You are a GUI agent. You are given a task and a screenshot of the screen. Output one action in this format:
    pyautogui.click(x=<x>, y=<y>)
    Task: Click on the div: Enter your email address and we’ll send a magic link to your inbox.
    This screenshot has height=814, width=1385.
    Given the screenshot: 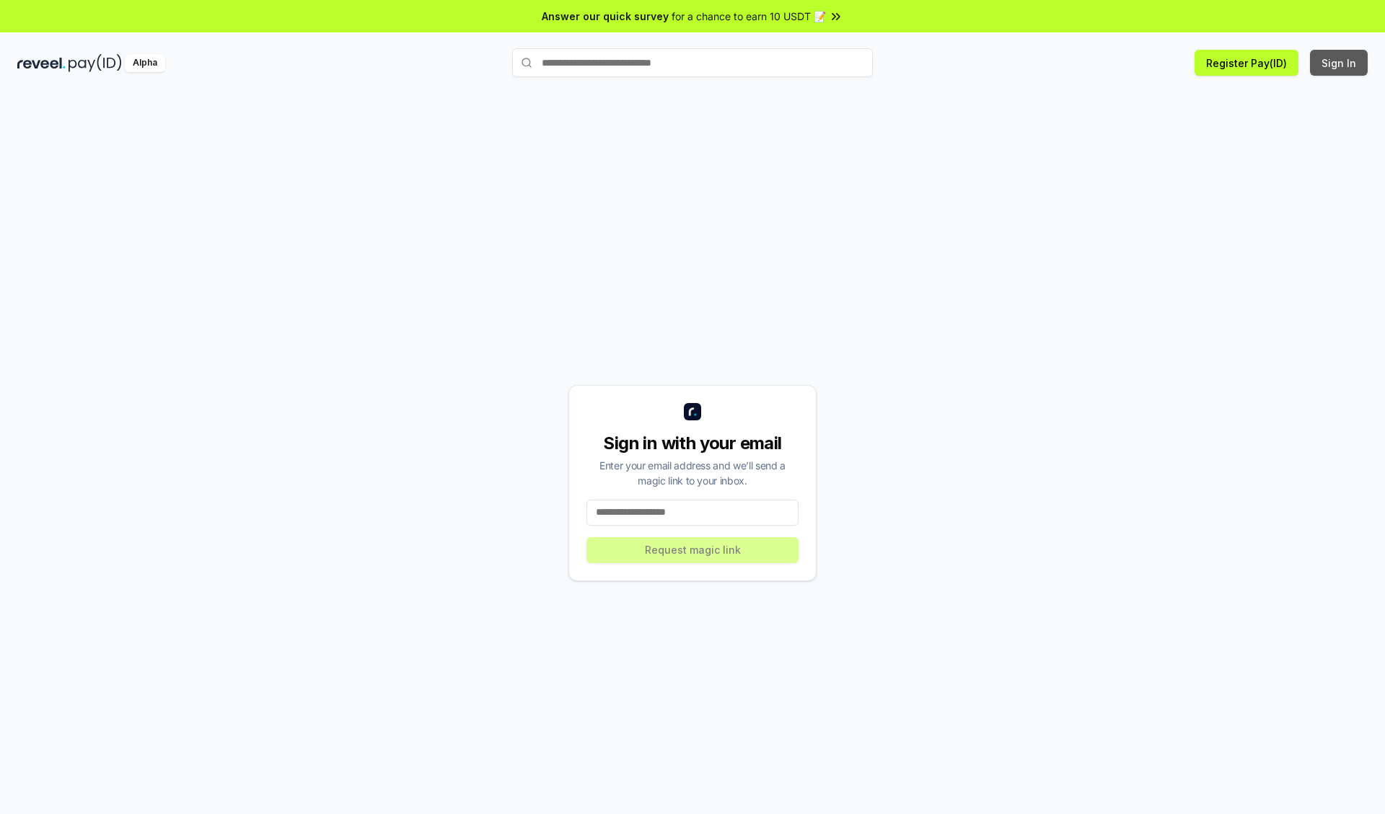 What is the action you would take?
    pyautogui.click(x=693, y=473)
    